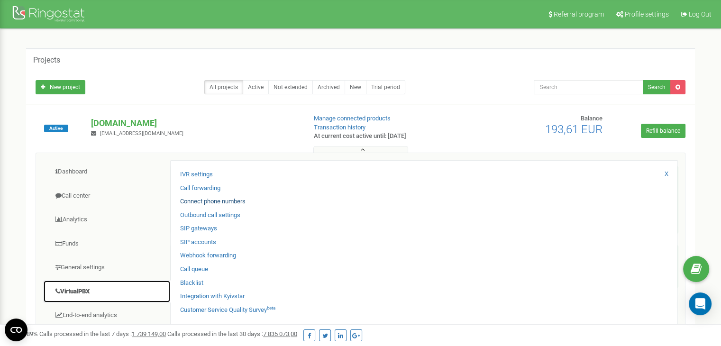 The width and height of the screenshot is (721, 346). I want to click on a: Integration with Kyivstar, so click(212, 296).